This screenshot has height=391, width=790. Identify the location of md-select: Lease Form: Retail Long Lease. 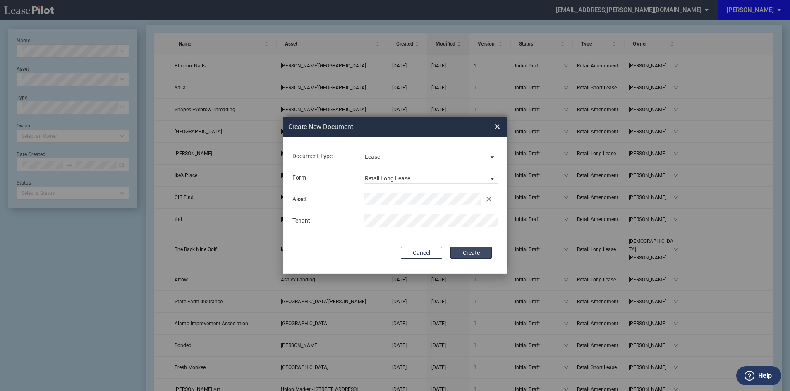
(430, 177).